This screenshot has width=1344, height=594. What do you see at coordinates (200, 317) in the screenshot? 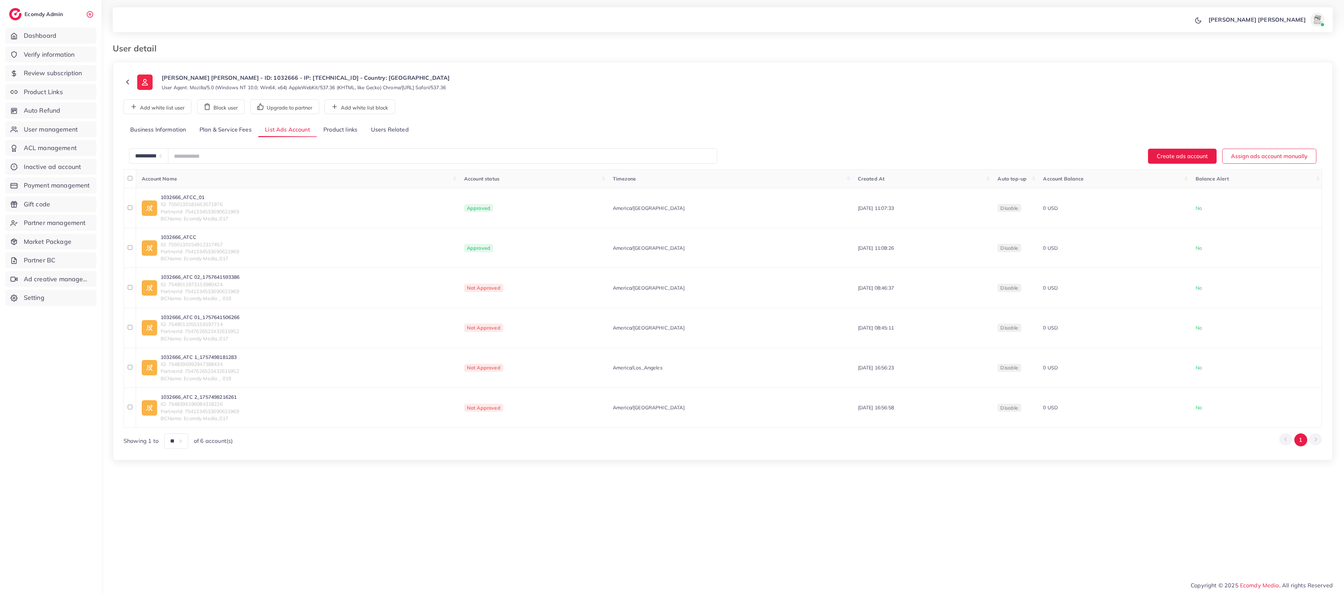
I see `a: 1032666_ATC 01_1757641506266` at bounding box center [200, 317].